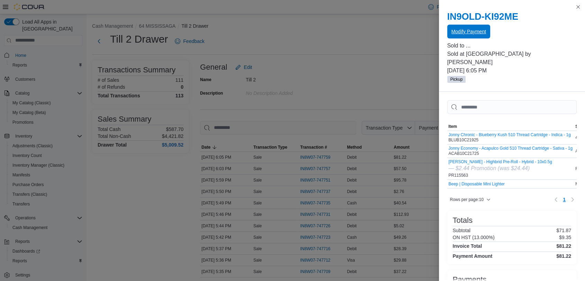  What do you see at coordinates (461, 230) in the screenshot?
I see `h6: Subtotal` at bounding box center [461, 230].